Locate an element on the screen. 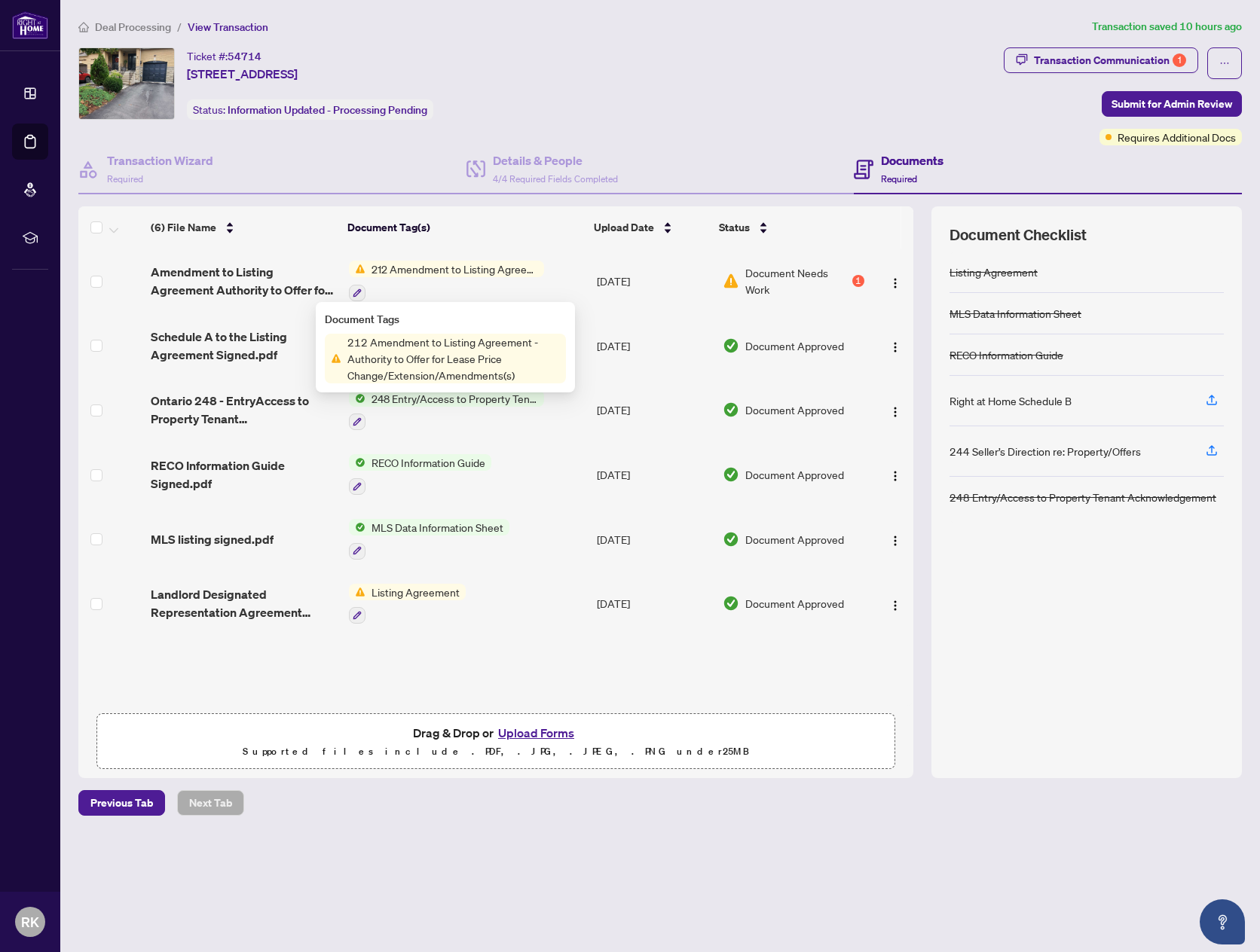 The height and width of the screenshot is (952, 1260). span: View Transaction is located at coordinates (228, 27).